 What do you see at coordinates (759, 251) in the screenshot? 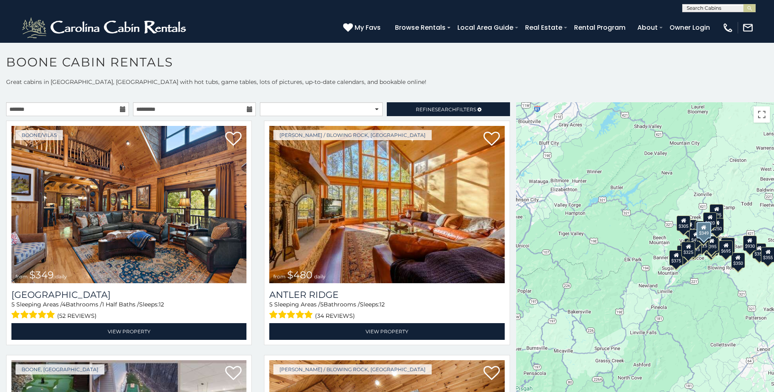
I see `div: $355` at bounding box center [759, 251].